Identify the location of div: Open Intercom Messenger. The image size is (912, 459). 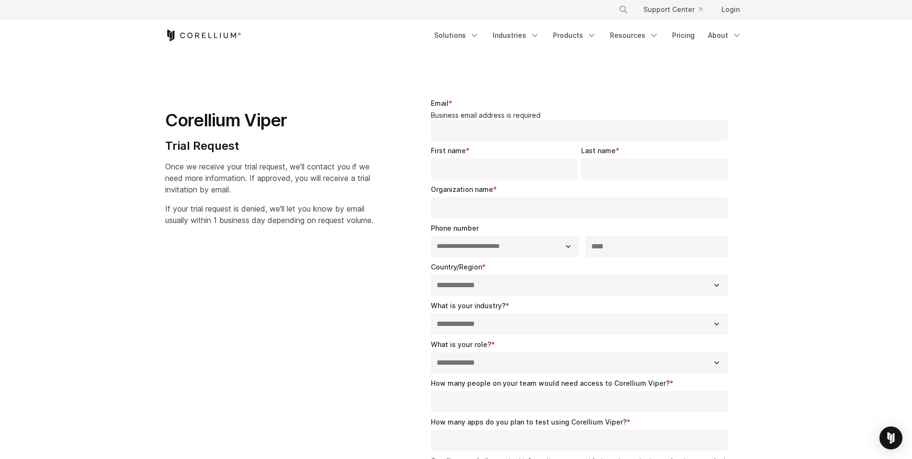
(891, 438).